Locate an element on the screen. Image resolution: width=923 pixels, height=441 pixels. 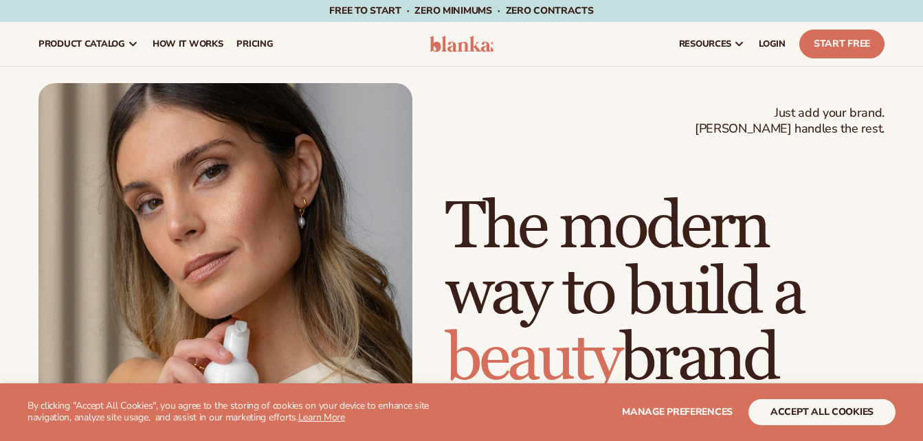
span: product catalog is located at coordinates (82, 44).